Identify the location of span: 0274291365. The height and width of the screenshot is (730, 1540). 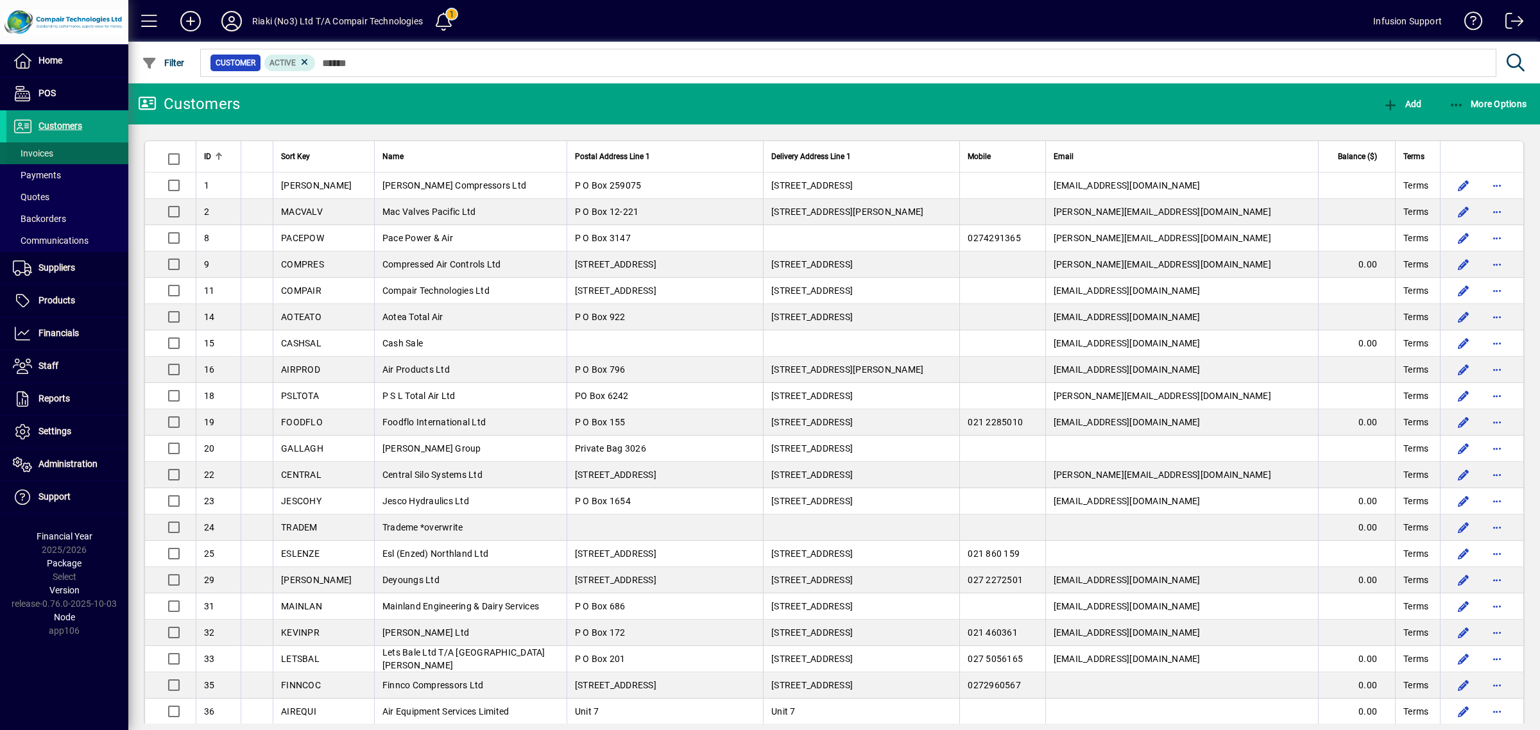
(994, 238).